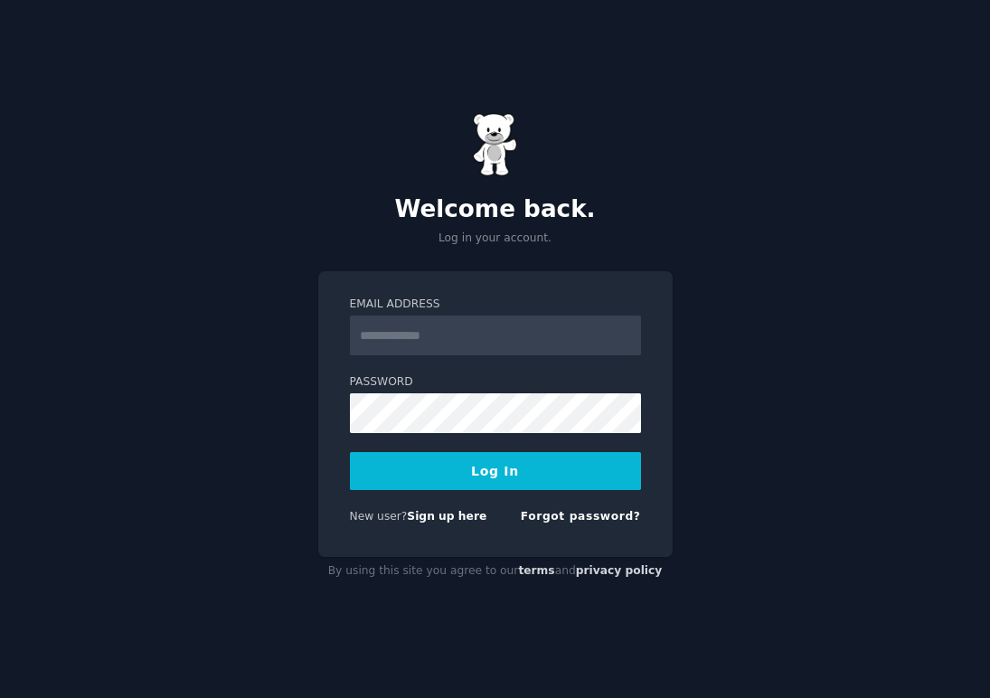 The image size is (990, 698). What do you see at coordinates (495, 145) in the screenshot?
I see `img: Gummy Bear` at bounding box center [495, 145].